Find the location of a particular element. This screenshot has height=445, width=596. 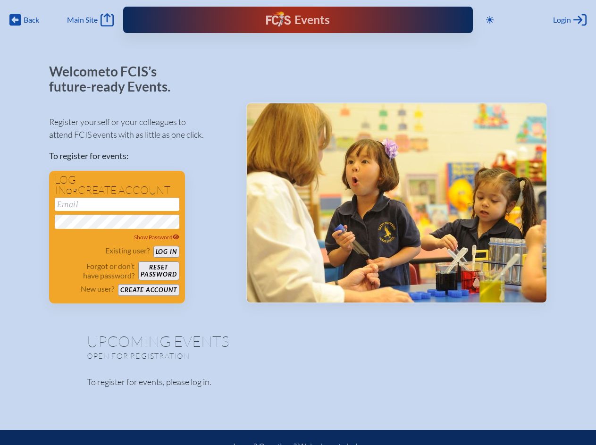

p: To register for events, please log in. is located at coordinates (298, 382).